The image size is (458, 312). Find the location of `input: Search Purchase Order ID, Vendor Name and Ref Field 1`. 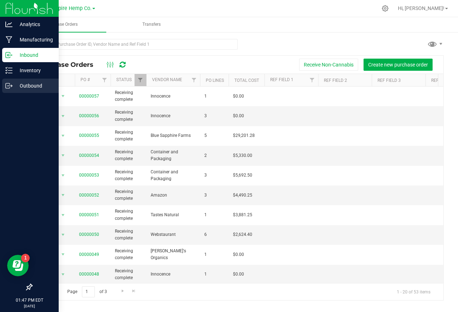

input: Search Purchase Order ID, Vendor Name and Ref Field 1 is located at coordinates (134, 44).